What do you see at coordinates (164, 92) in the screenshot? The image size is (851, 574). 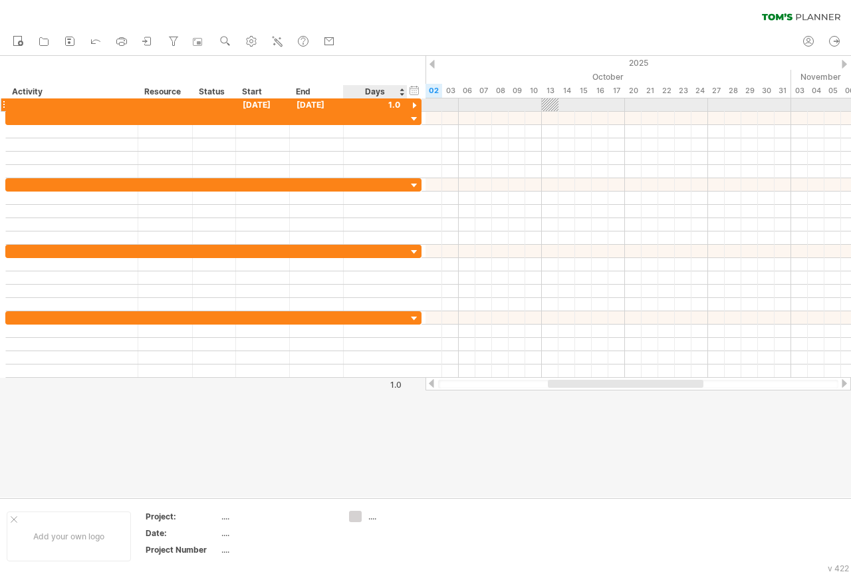 I see `div: Resource` at bounding box center [164, 92].